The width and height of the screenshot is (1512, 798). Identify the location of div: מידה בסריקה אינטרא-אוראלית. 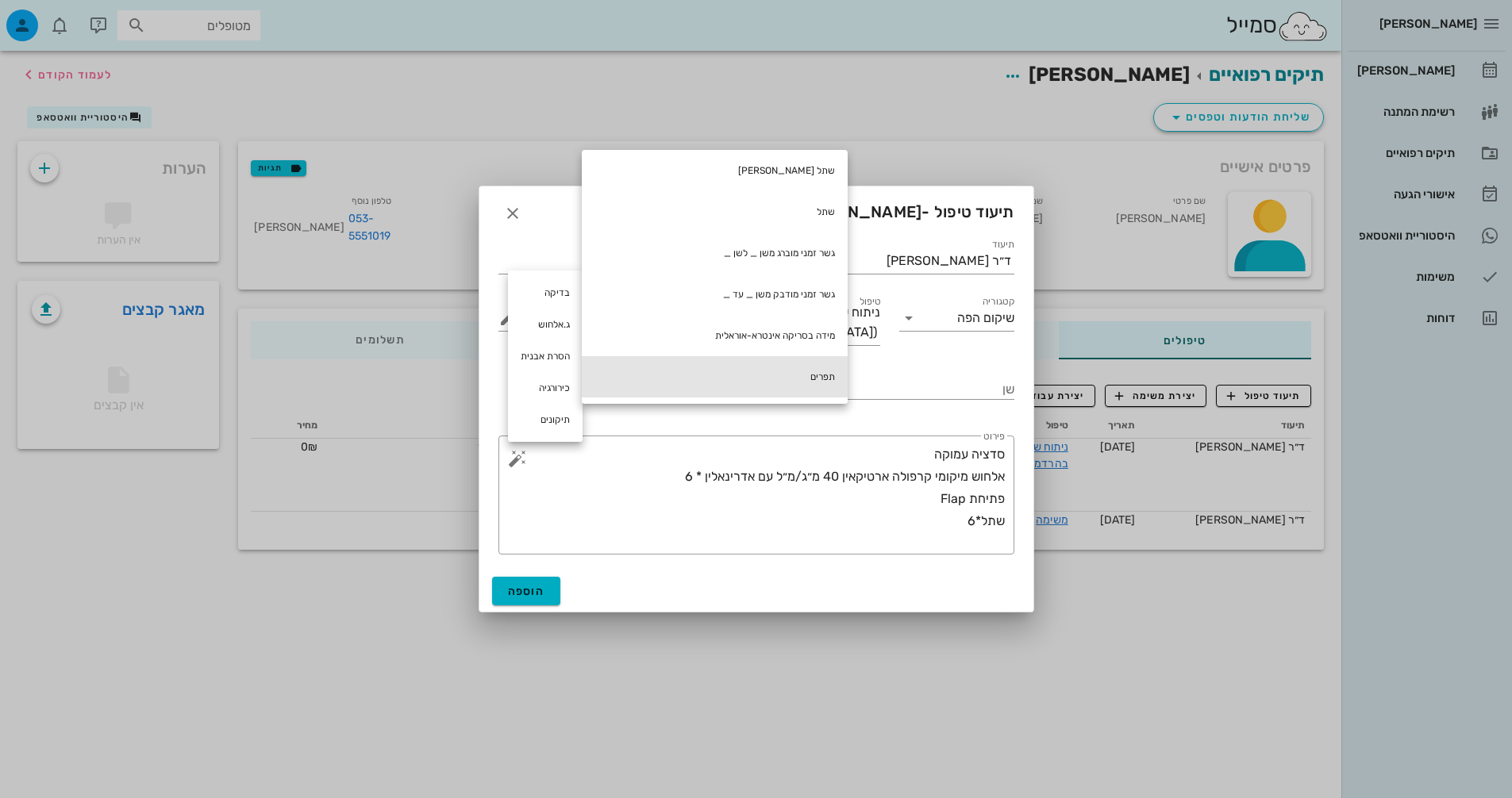
(715, 336).